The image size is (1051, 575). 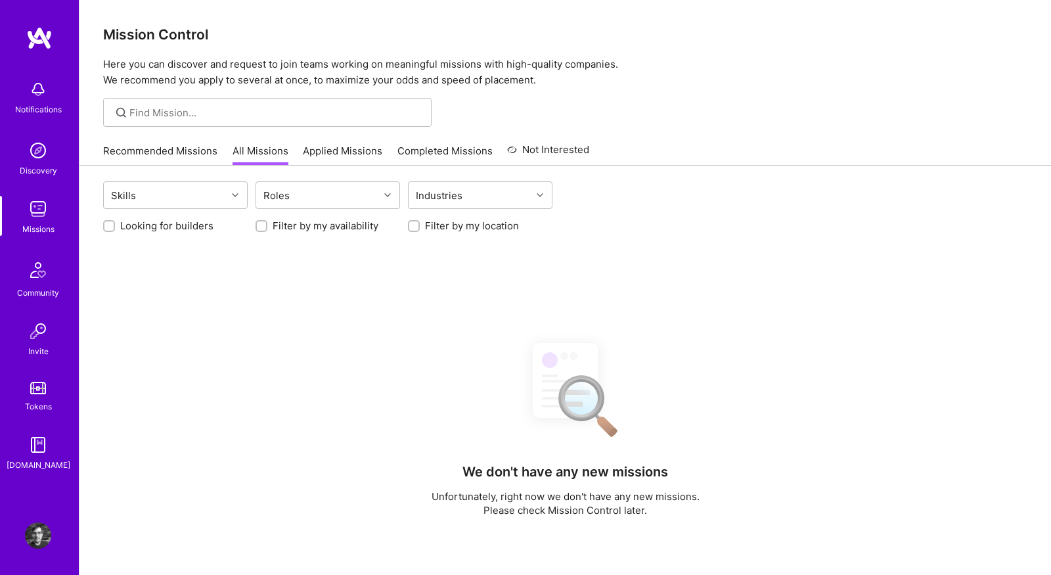 What do you see at coordinates (565, 34) in the screenshot?
I see `h3: Mission Control` at bounding box center [565, 34].